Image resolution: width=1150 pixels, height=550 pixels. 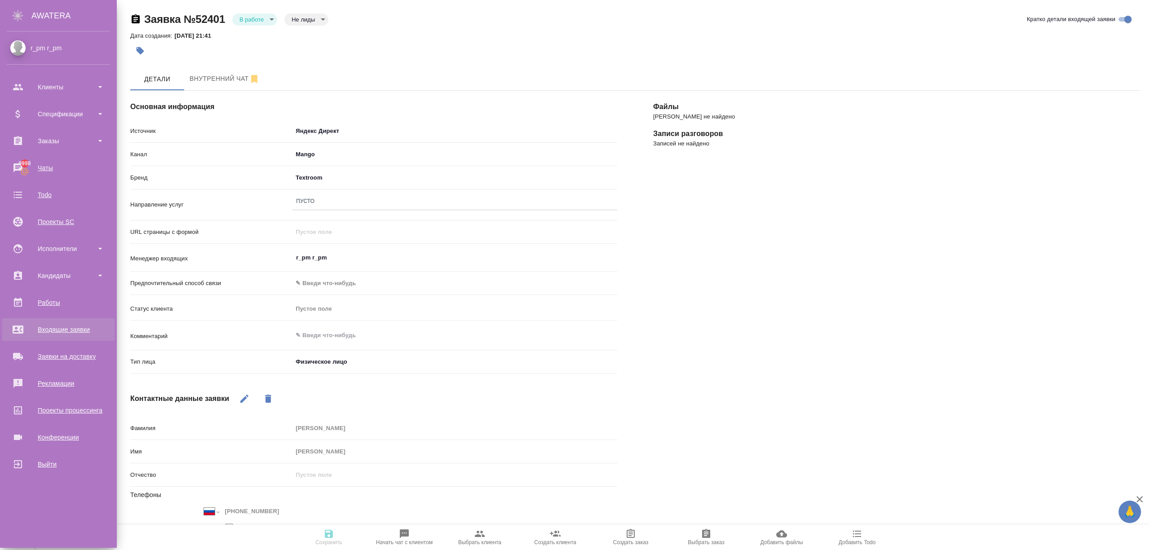 I want to click on button: Создать заказ, so click(x=630, y=537).